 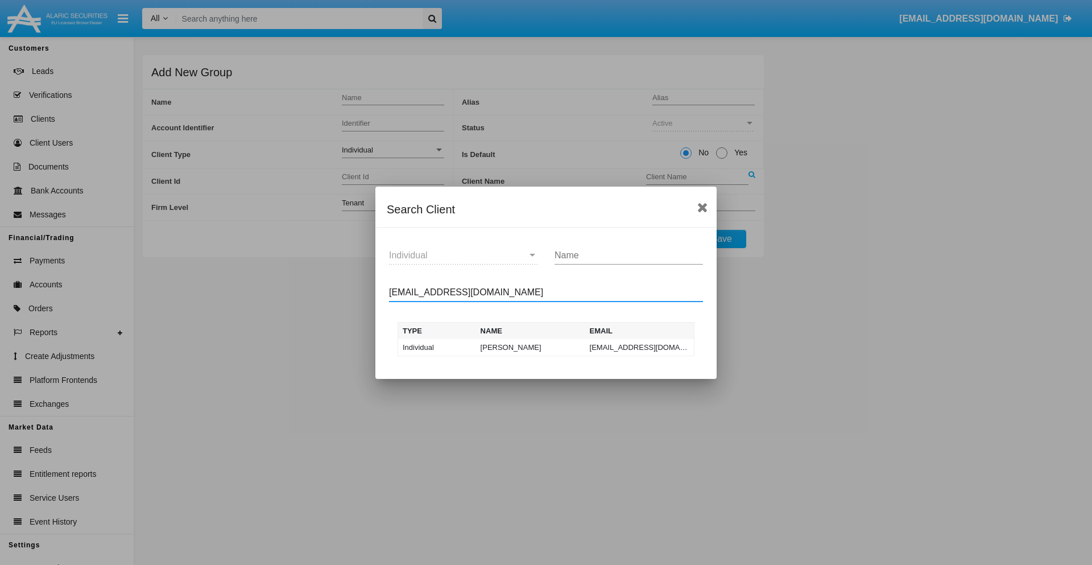 I want to click on th: Type, so click(x=437, y=331).